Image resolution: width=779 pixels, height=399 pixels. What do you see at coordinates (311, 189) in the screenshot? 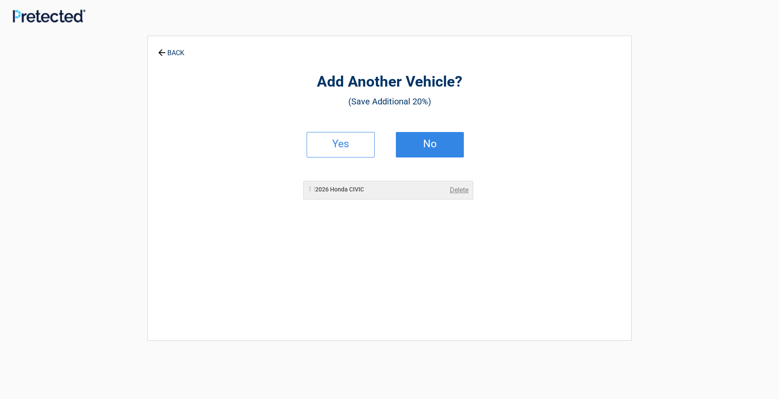
I see `span: 1 |` at bounding box center [311, 189].